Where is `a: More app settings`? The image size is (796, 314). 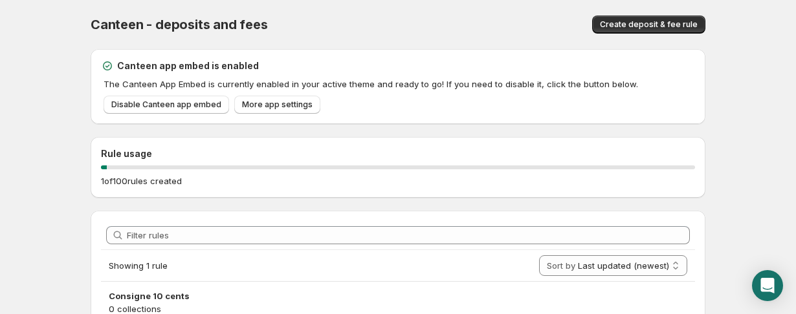
a: More app settings is located at coordinates (277, 105).